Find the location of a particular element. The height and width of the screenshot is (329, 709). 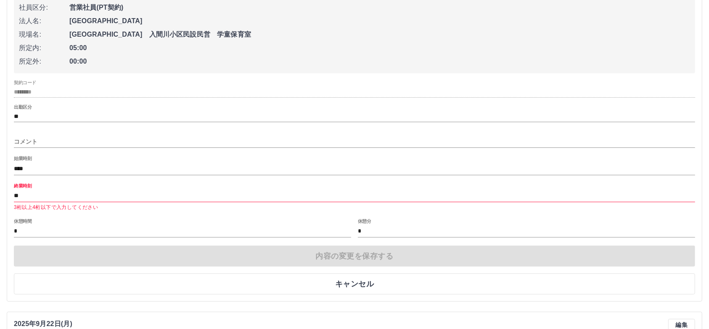

label: 休憩時間 is located at coordinates (23, 220).